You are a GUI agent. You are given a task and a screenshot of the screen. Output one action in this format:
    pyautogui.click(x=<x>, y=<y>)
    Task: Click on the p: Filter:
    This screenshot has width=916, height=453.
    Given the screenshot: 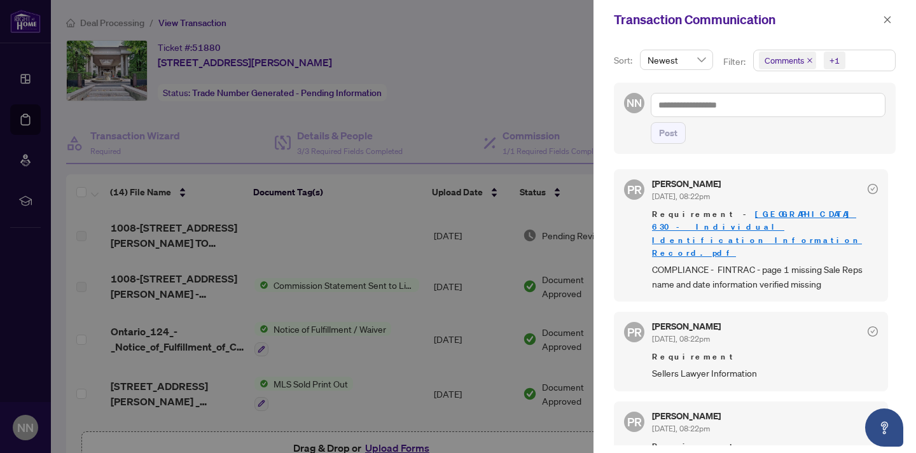 What is the action you would take?
    pyautogui.click(x=736, y=62)
    